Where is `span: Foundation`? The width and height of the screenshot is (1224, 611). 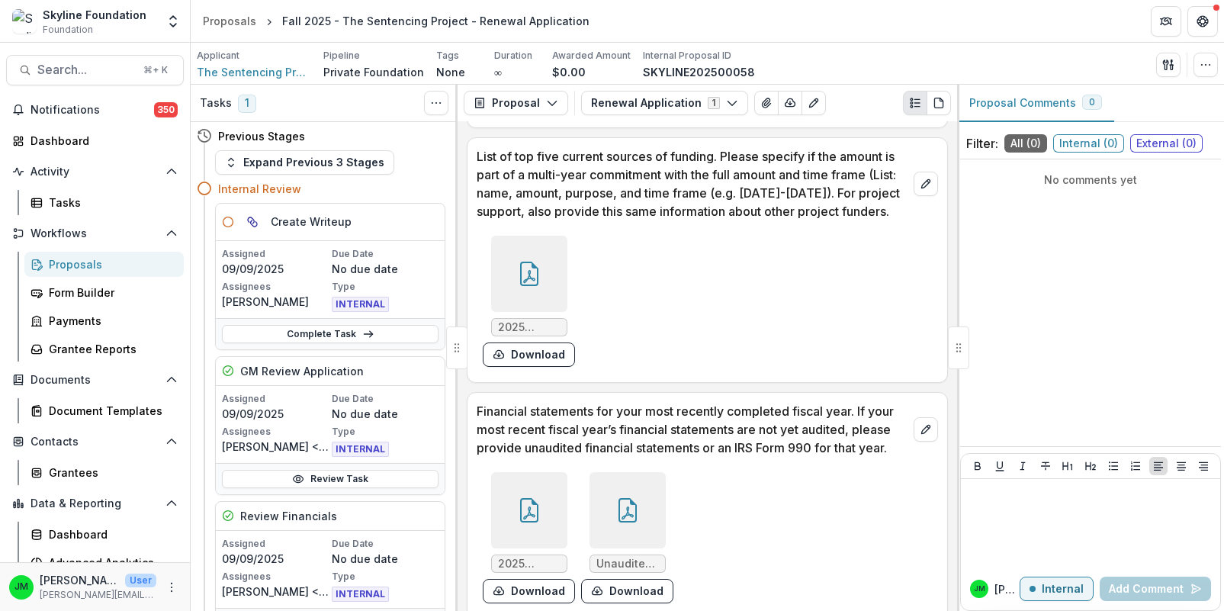 span: Foundation is located at coordinates (68, 30).